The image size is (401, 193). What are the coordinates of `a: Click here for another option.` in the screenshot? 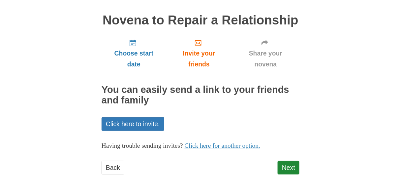 It's located at (223, 145).